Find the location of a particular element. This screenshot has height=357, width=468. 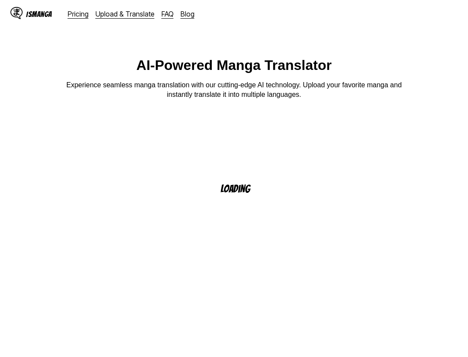

h1: AI-Powered Manga Translator is located at coordinates (234, 65).